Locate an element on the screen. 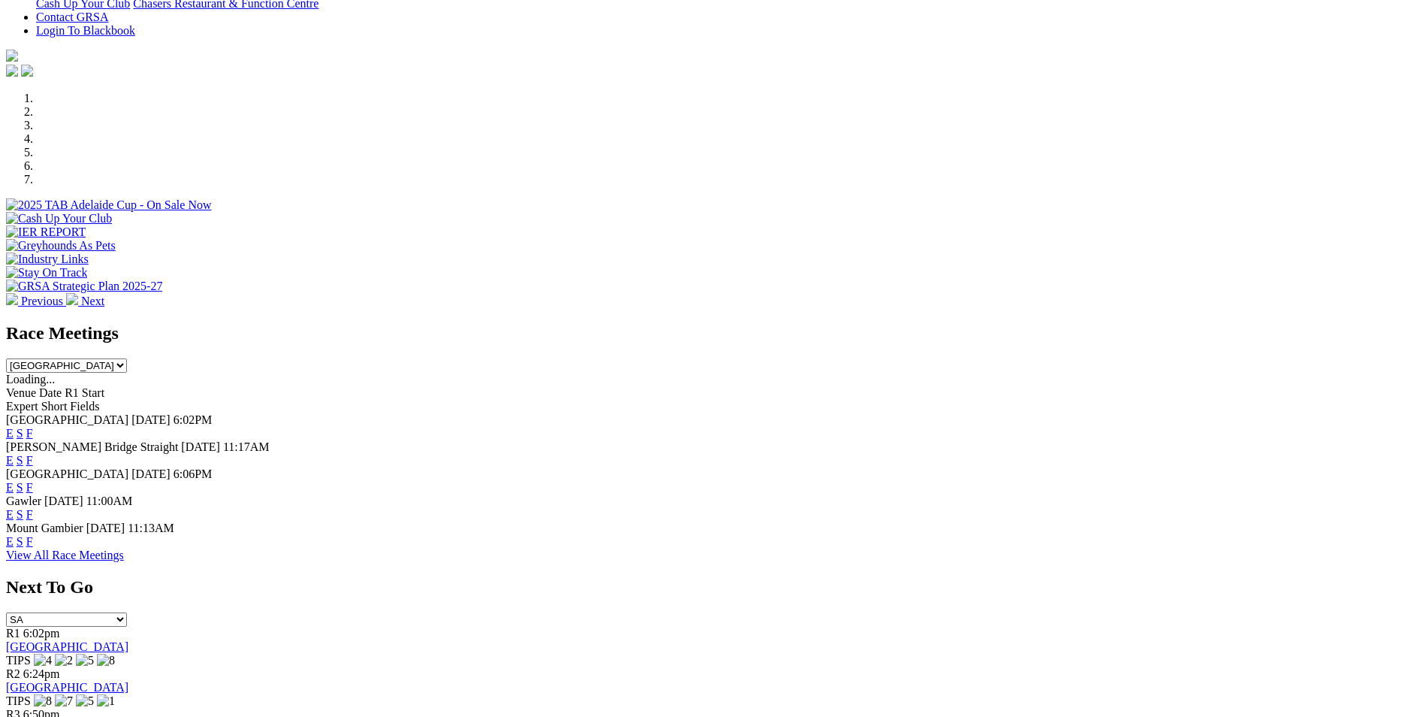 This screenshot has height=717, width=1425. img: IER REPORT is located at coordinates (46, 232).